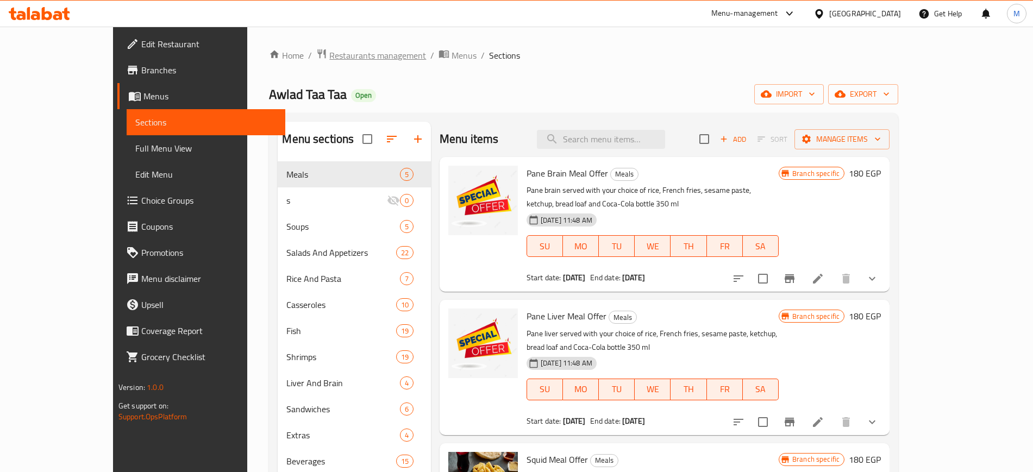 This screenshot has width=1033, height=472. I want to click on div: Beverages, so click(341, 461).